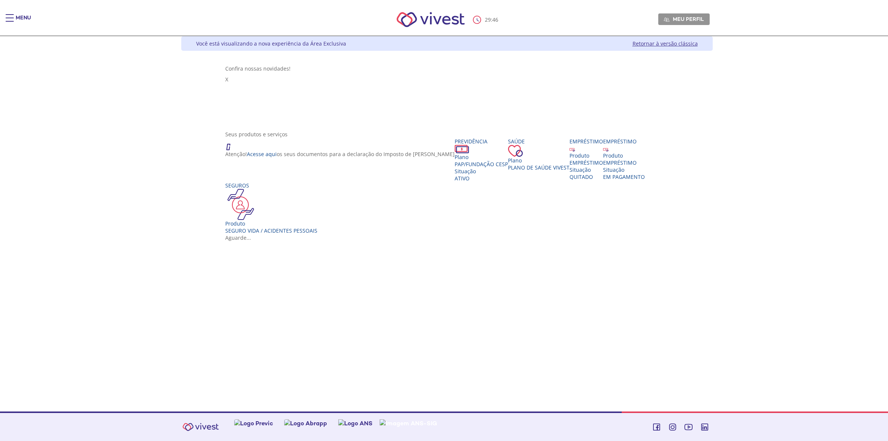 The height and width of the screenshot is (441, 888). I want to click on img: Meu perfil, so click(667, 19).